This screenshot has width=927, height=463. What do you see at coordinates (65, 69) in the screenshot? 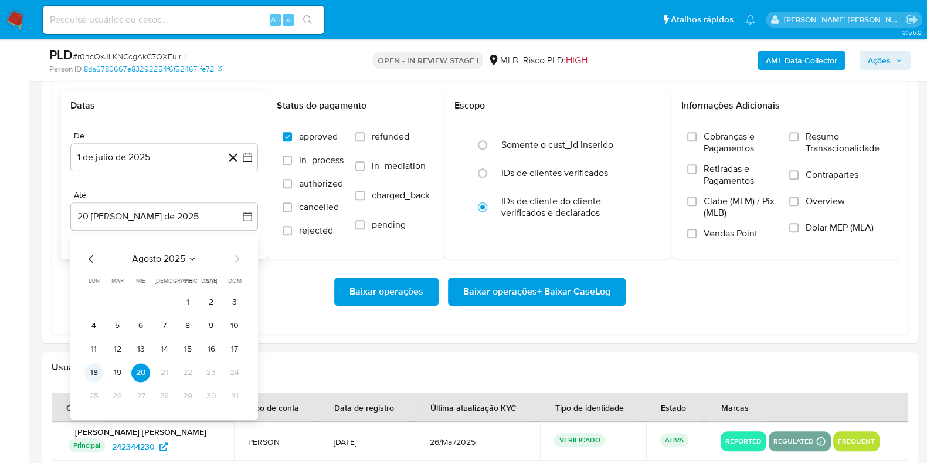
I see `b: Person ID` at bounding box center [65, 69].